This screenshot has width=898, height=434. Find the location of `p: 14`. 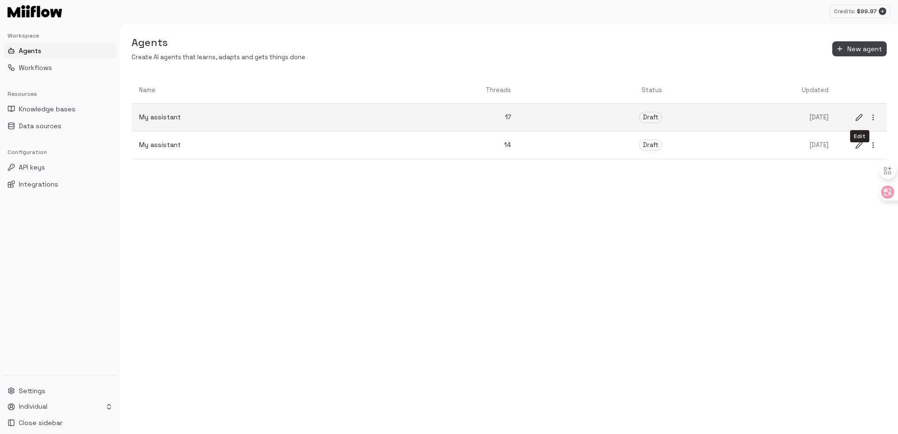

p: 14 is located at coordinates (438, 145).